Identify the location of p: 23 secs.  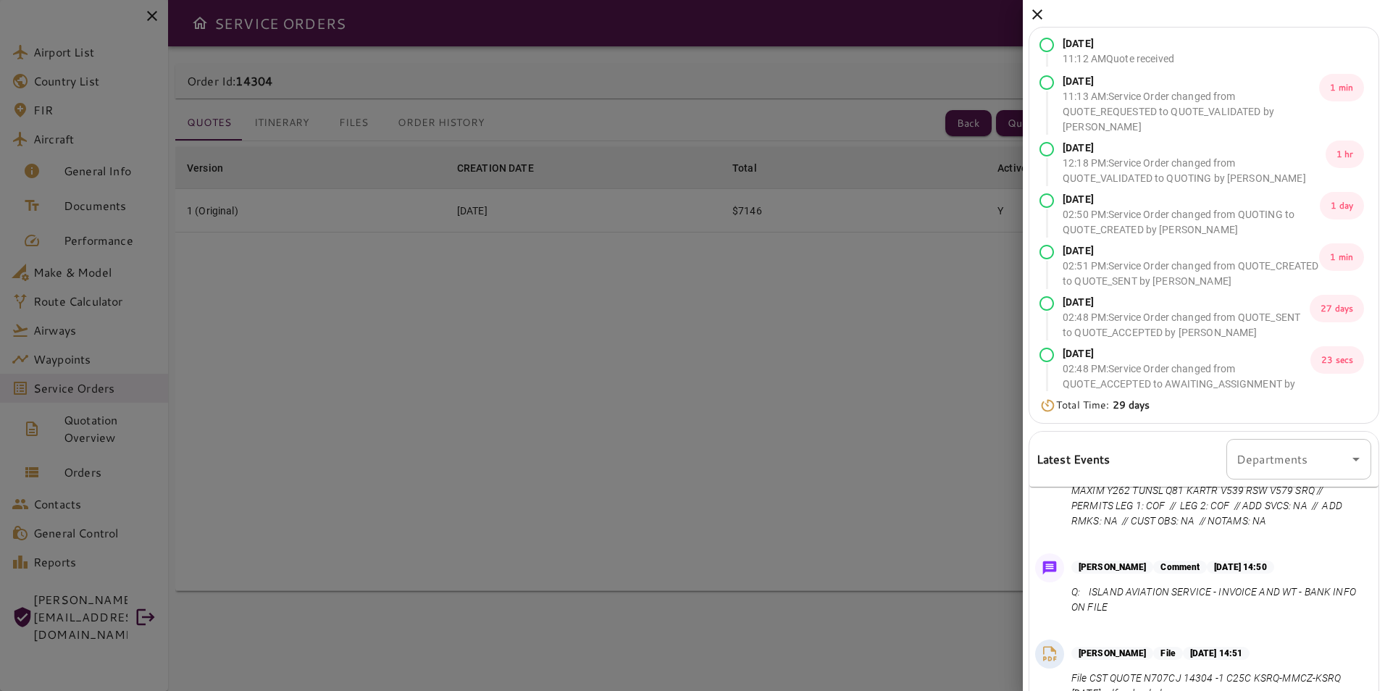
(1337, 360).